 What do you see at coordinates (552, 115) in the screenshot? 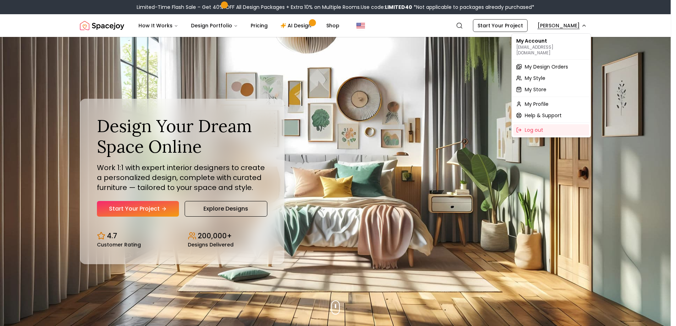
I see `a: Help & Support` at bounding box center [552, 115].